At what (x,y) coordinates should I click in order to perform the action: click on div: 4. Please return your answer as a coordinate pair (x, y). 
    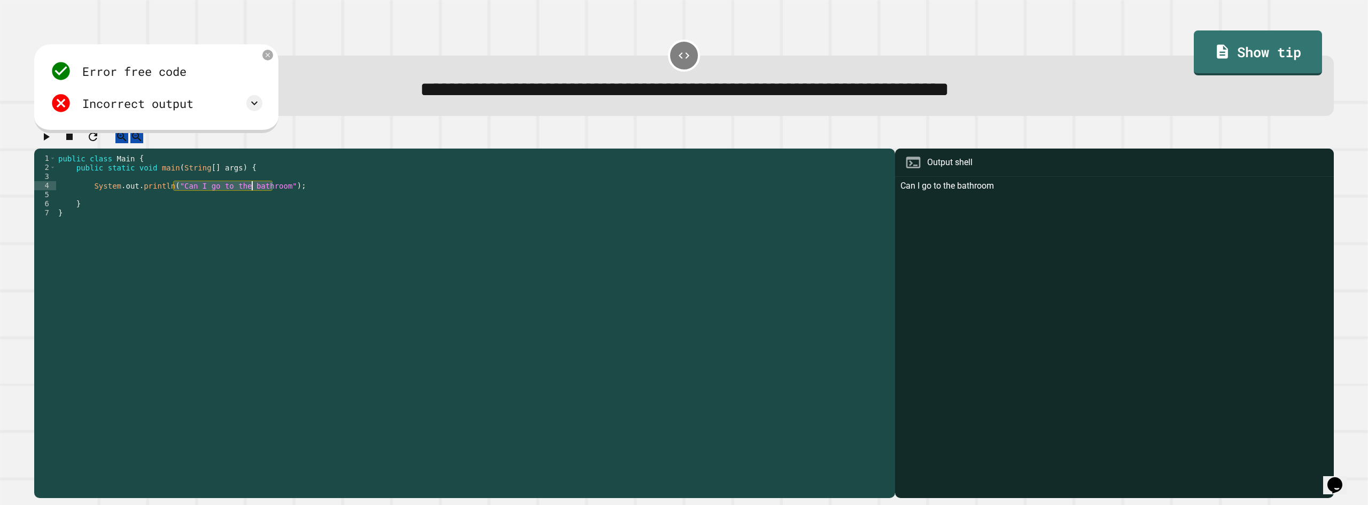
    Looking at the image, I should click on (45, 185).